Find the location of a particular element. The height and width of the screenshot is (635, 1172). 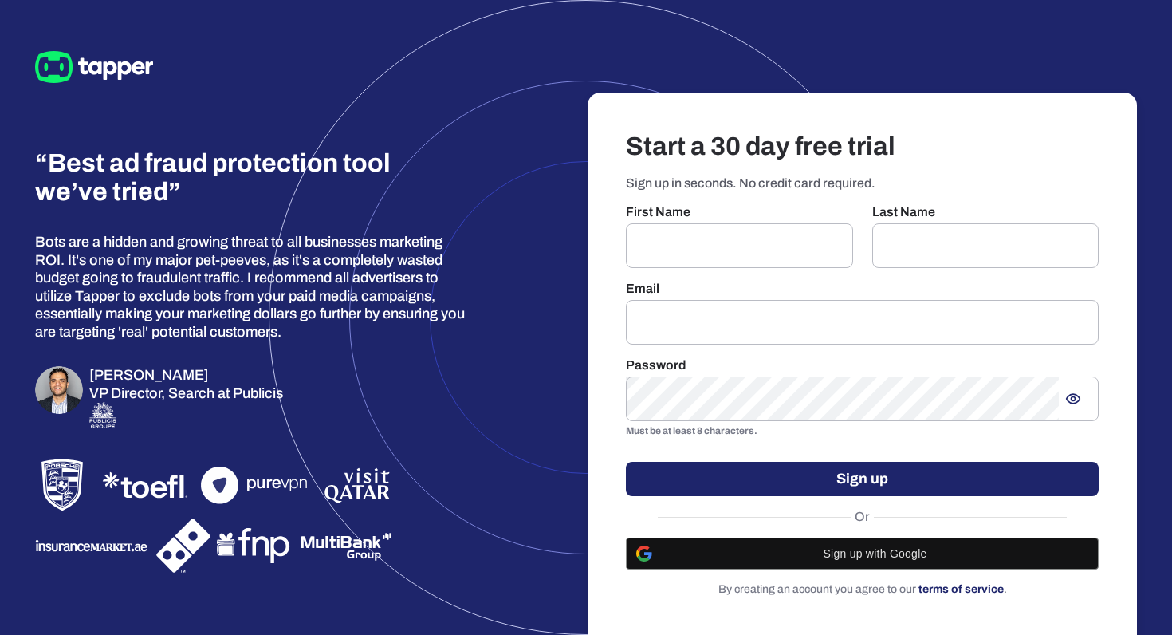

h3: “Best ad fraud protection tool we’ve tried” is located at coordinates (217, 179).